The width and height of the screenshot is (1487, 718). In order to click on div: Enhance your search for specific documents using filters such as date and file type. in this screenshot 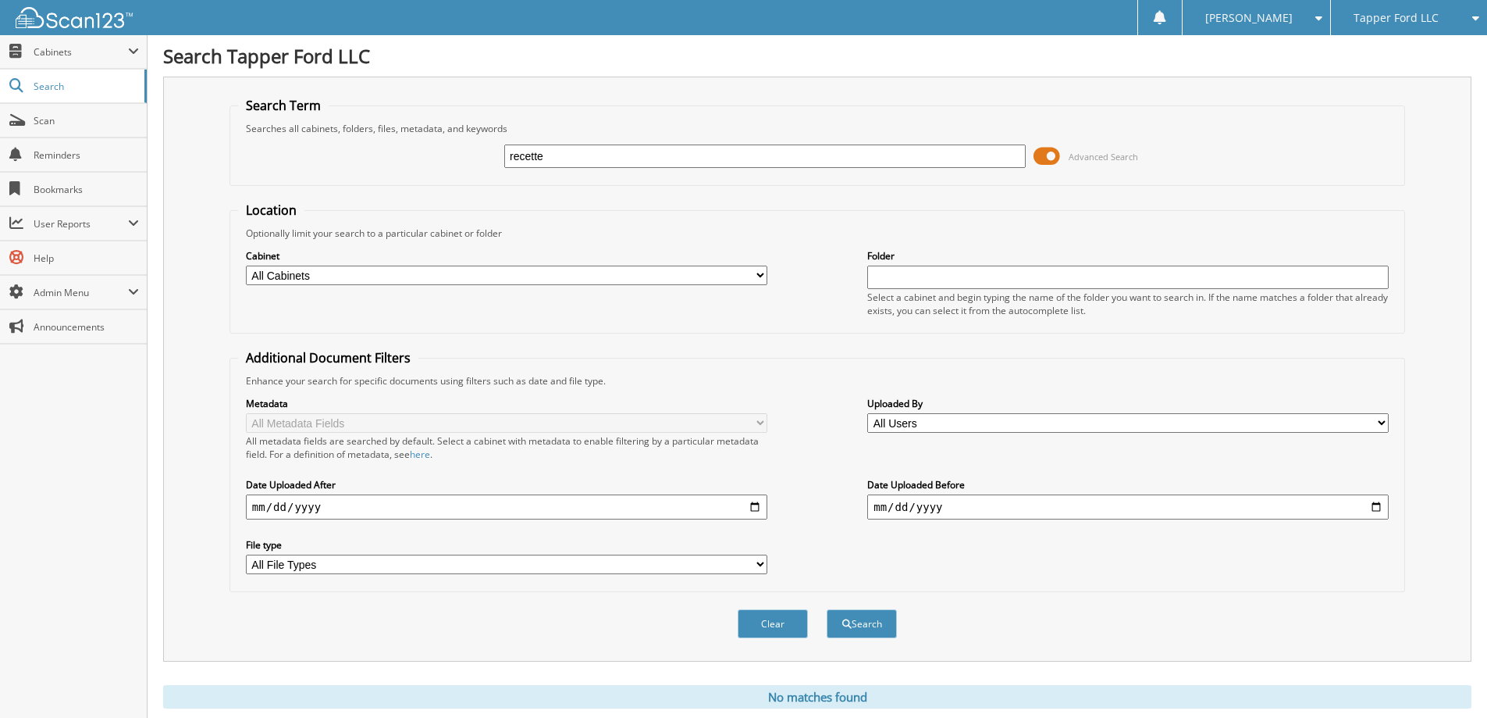, I will do `click(818, 380)`.